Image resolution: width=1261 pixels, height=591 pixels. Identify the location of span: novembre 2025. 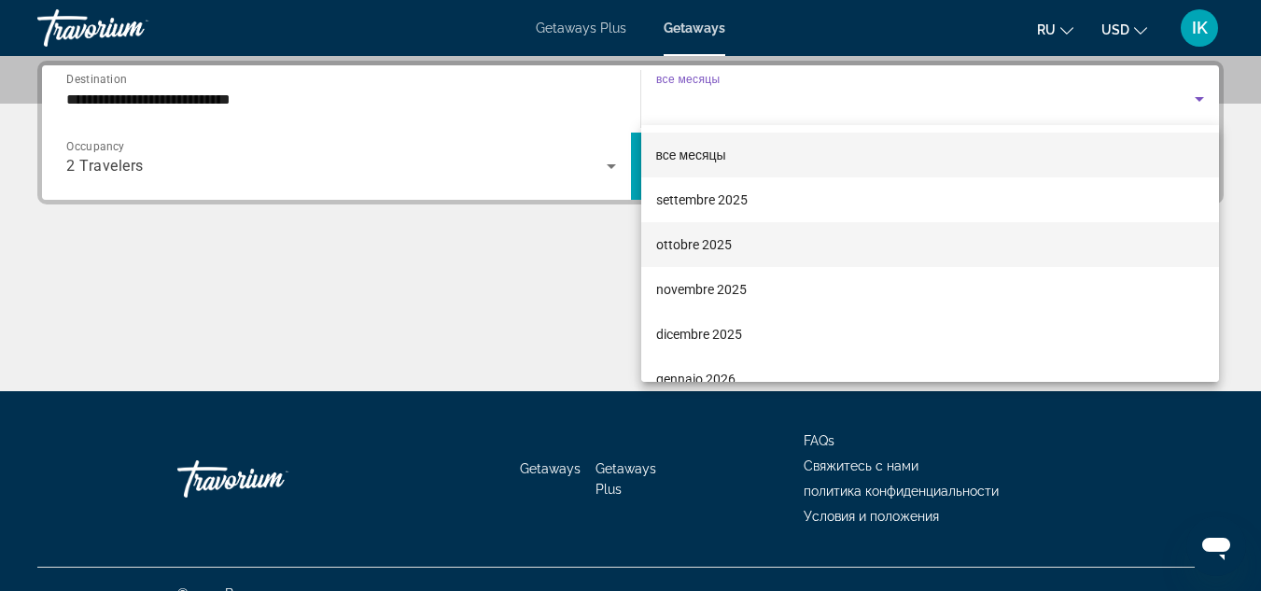
(701, 289).